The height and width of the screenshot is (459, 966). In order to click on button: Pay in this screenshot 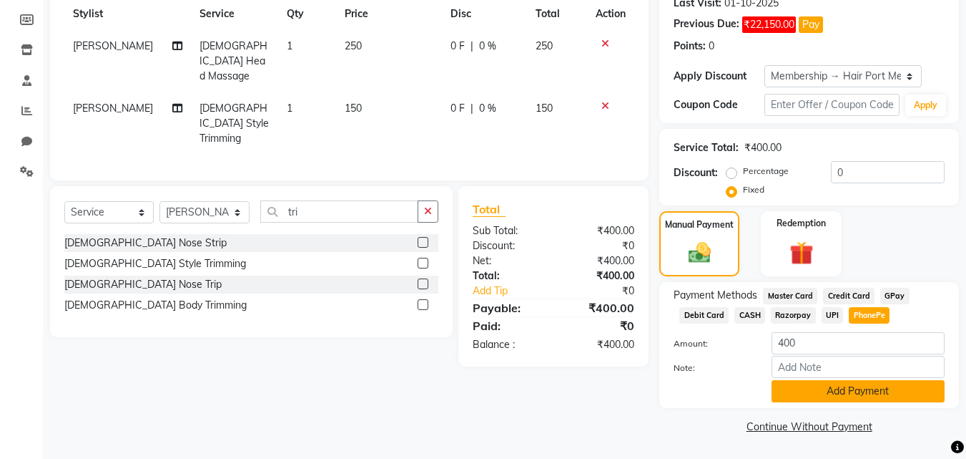, I will do `click(811, 24)`.